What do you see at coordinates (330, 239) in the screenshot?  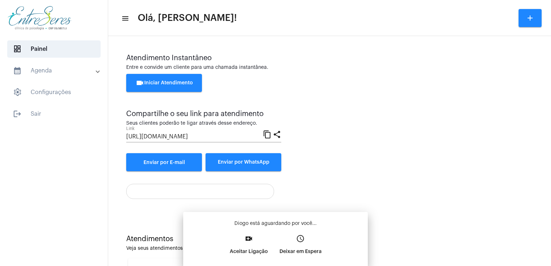 I see `div: Atendimentos` at bounding box center [330, 239].